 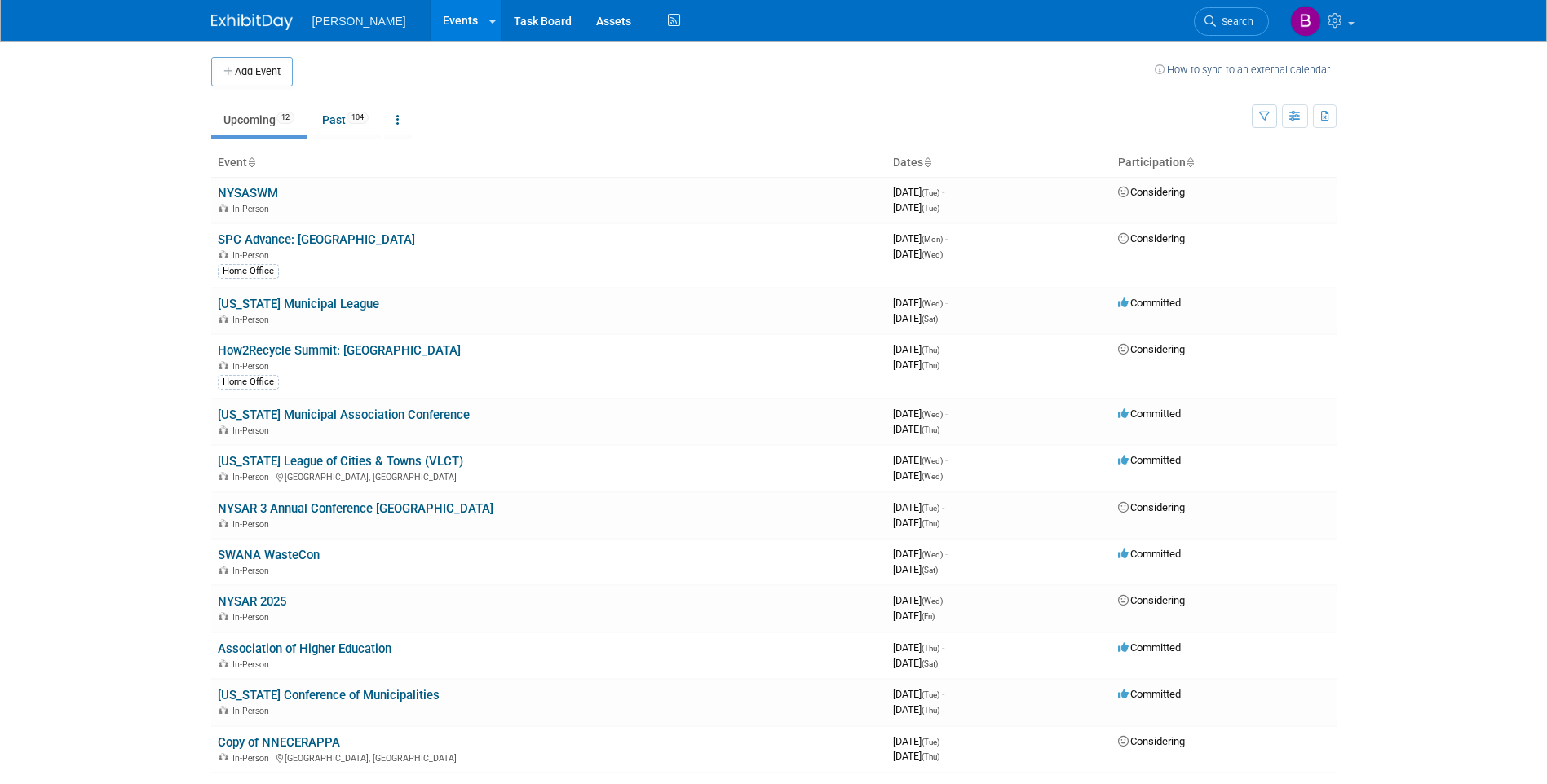 What do you see at coordinates (357, 118) in the screenshot?
I see `span: 104` at bounding box center [357, 118].